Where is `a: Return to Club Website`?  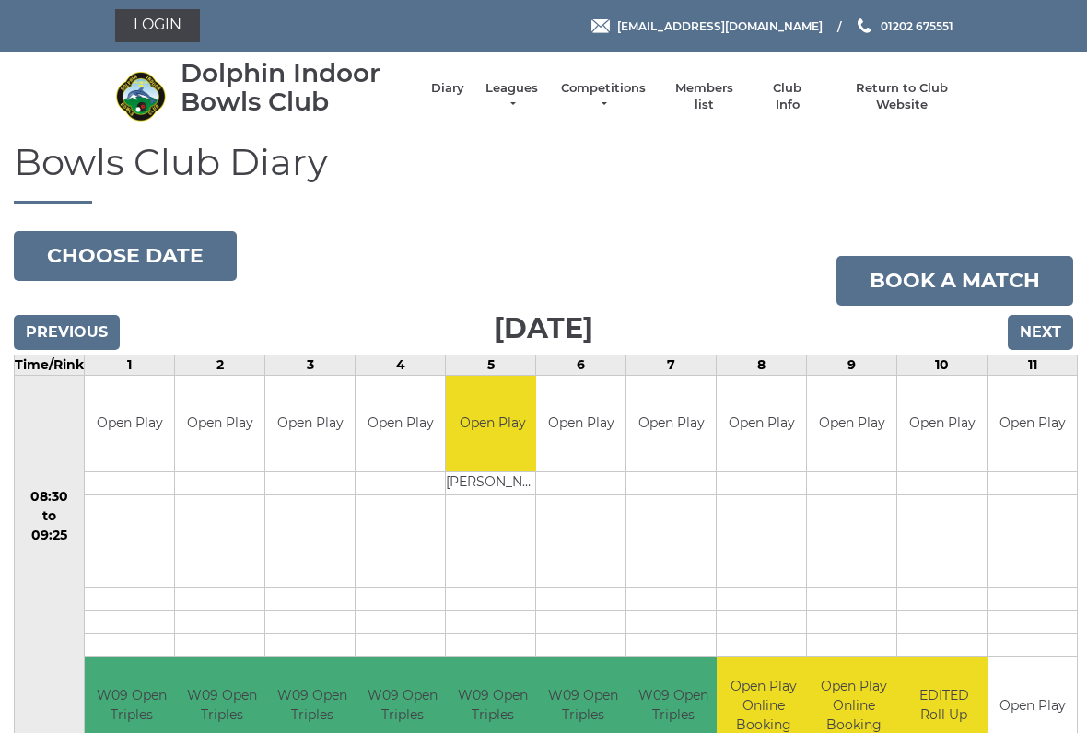 a: Return to Club Website is located at coordinates (902, 97).